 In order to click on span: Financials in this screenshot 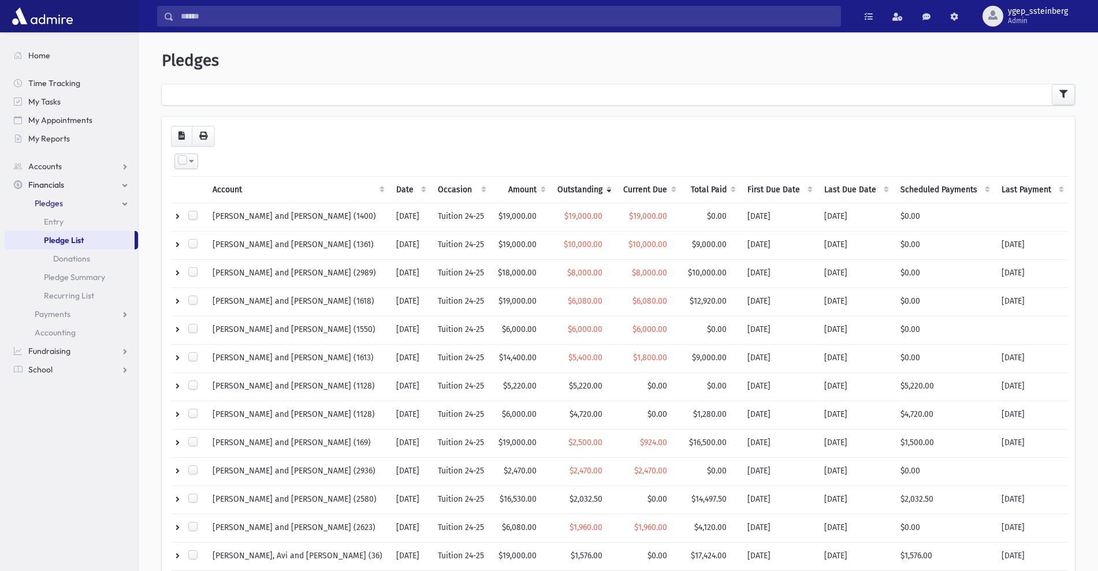, I will do `click(46, 185)`.